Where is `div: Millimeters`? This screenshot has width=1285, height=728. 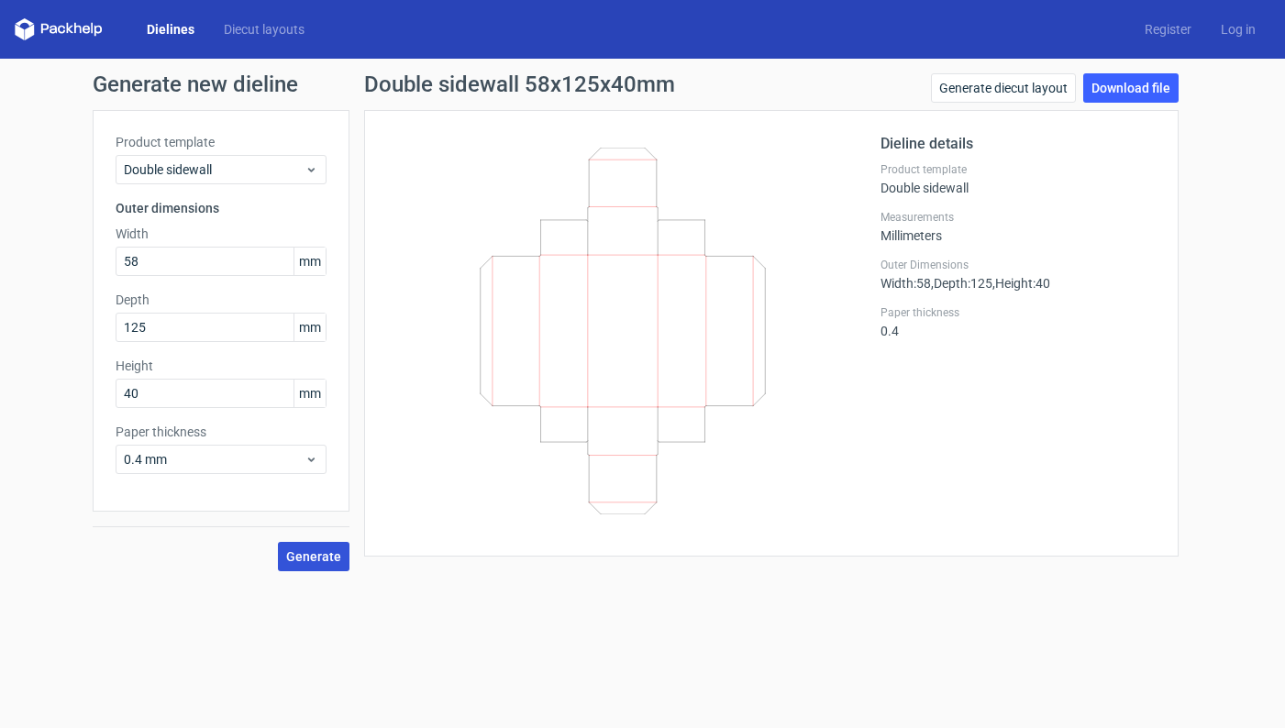
div: Millimeters is located at coordinates (1018, 227).